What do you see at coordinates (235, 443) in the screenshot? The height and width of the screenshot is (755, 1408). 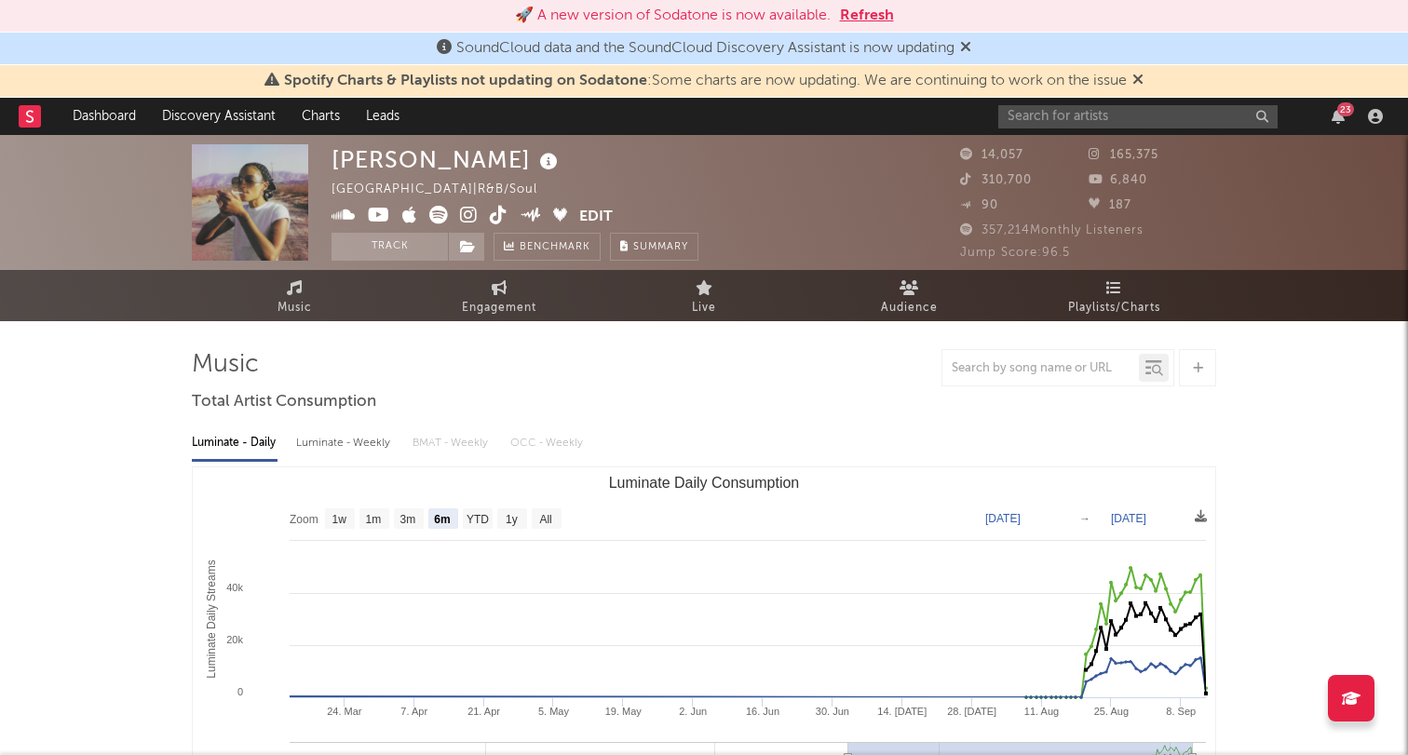 I see `div: Luminate - Daily` at bounding box center [235, 443].